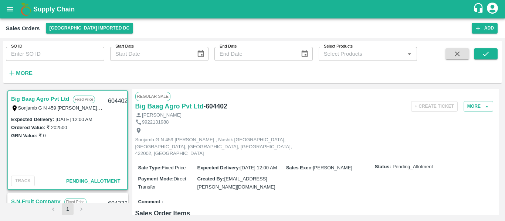 This screenshot has height=221, width=505. What do you see at coordinates (150, 168) in the screenshot?
I see `label: Sale Type :` at bounding box center [150, 168].